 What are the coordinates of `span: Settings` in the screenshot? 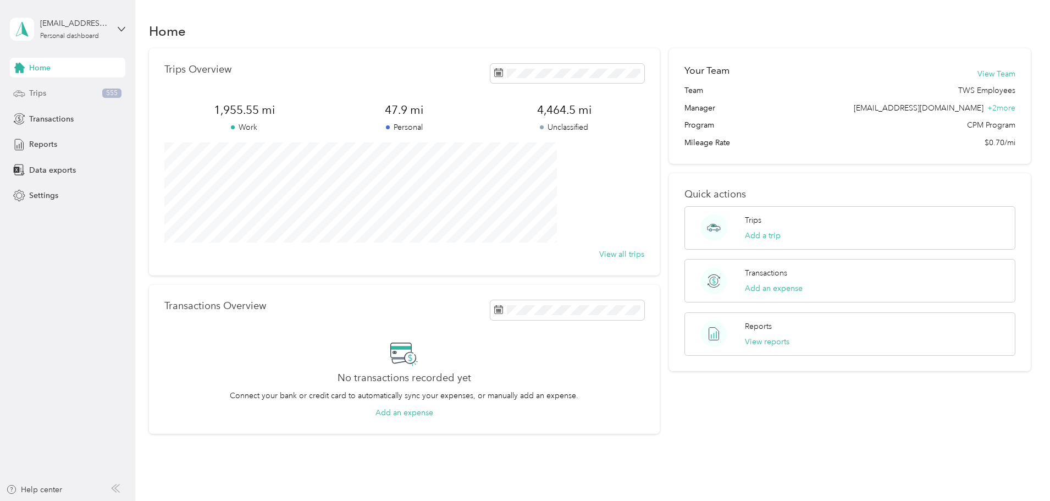 It's located at (43, 195).